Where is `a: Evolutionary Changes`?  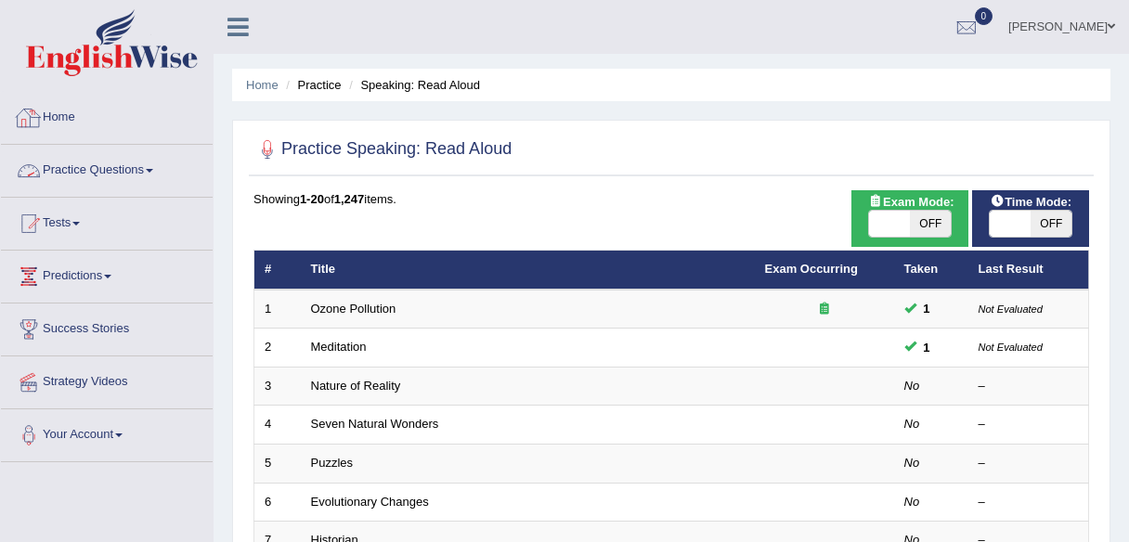 a: Evolutionary Changes is located at coordinates (369, 501).